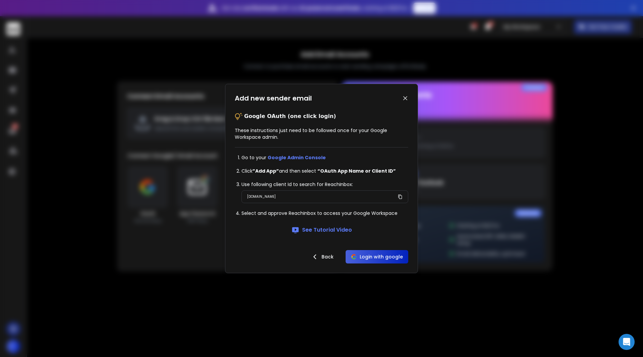  What do you see at coordinates (325, 157) in the screenshot?
I see `li: Go to your` at bounding box center [325, 157].